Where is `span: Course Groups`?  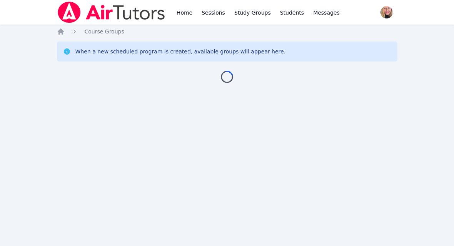
span: Course Groups is located at coordinates (104, 32).